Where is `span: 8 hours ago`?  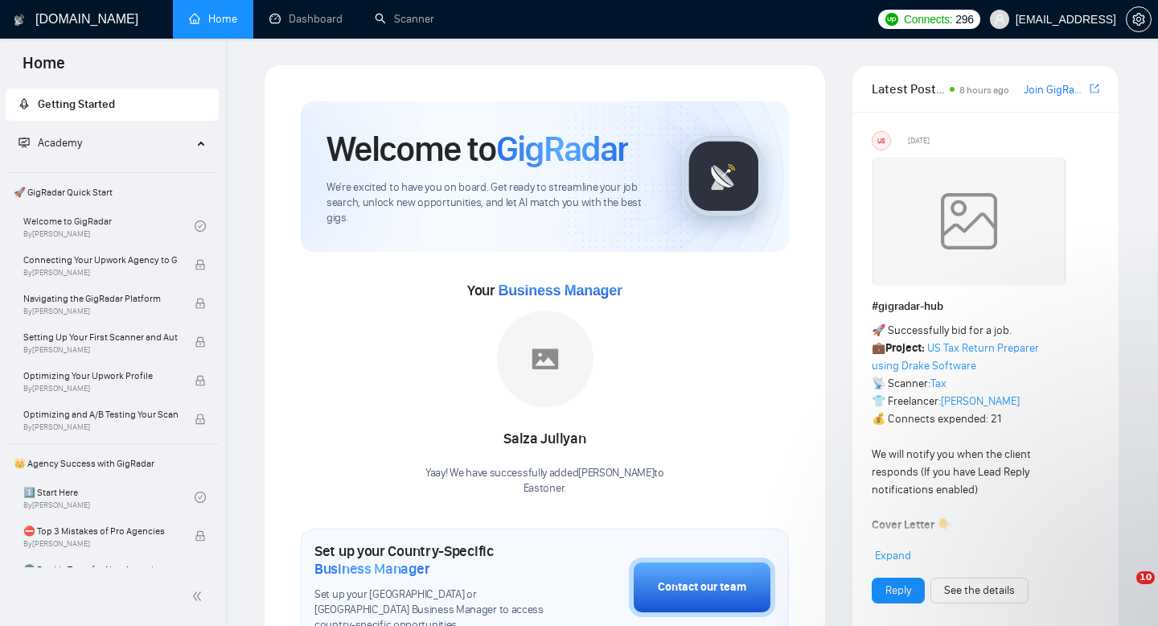 span: 8 hours ago is located at coordinates (985, 90).